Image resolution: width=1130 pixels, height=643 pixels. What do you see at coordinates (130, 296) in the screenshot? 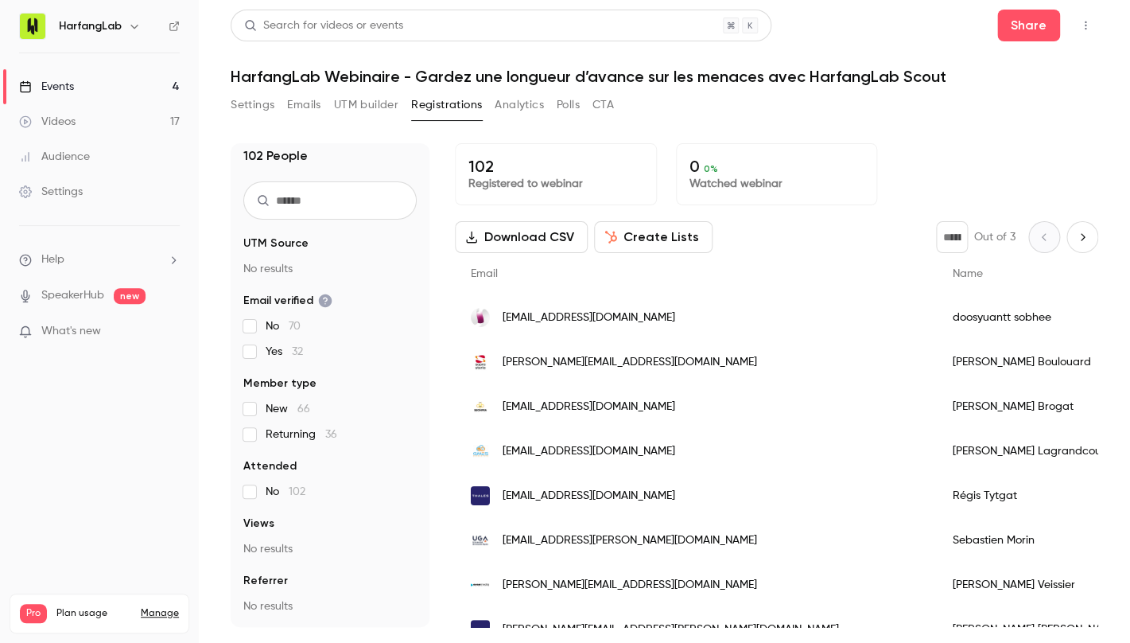
I see `span: new` at bounding box center [130, 296].